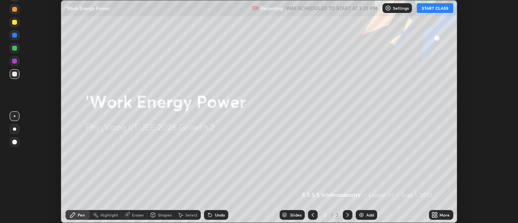  I want to click on img: class-settings-icons, so click(388, 8).